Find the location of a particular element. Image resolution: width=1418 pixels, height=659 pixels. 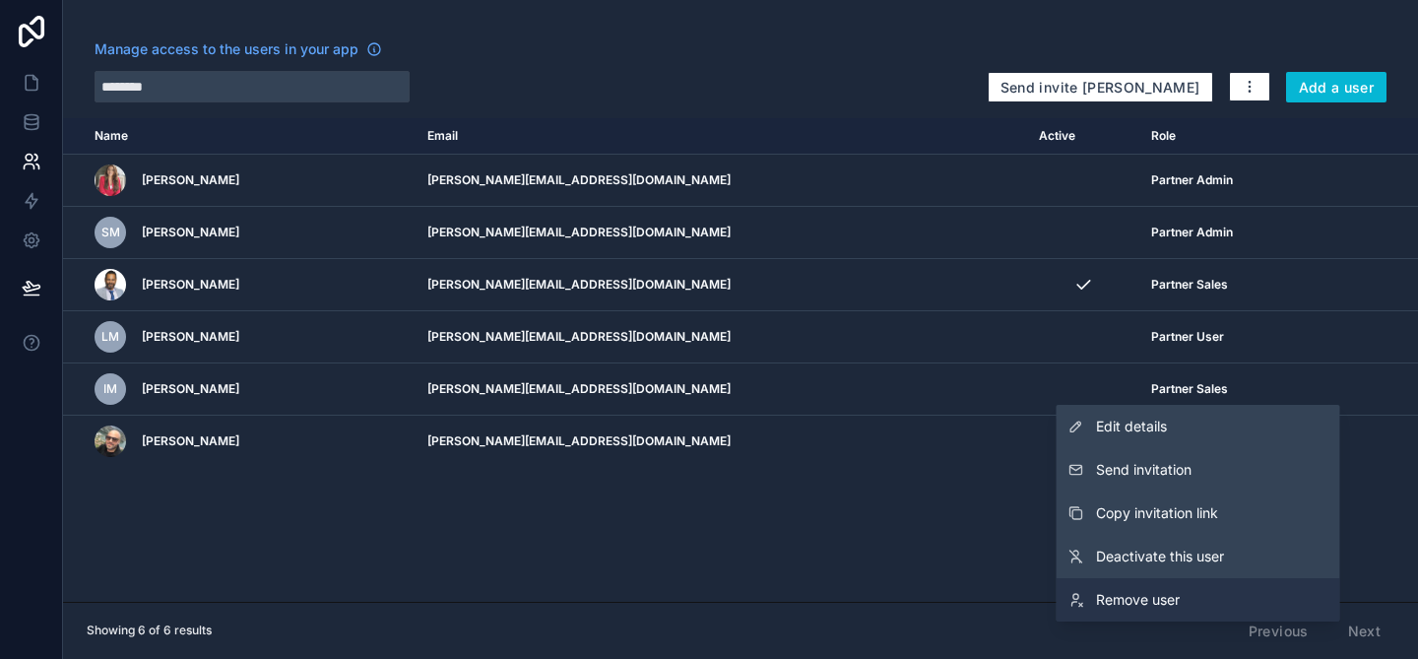

span: SM is located at coordinates (110, 232).